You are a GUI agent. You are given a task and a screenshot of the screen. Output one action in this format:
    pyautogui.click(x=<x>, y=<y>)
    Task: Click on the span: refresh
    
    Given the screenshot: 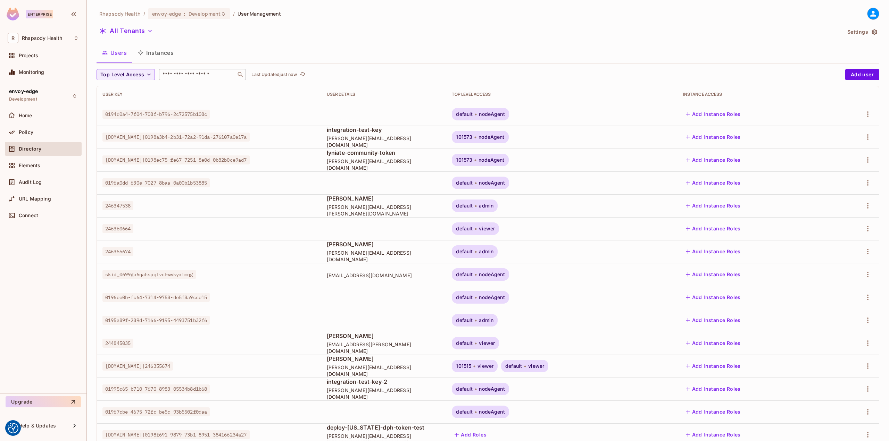 What is the action you would take?
    pyautogui.click(x=303, y=75)
    